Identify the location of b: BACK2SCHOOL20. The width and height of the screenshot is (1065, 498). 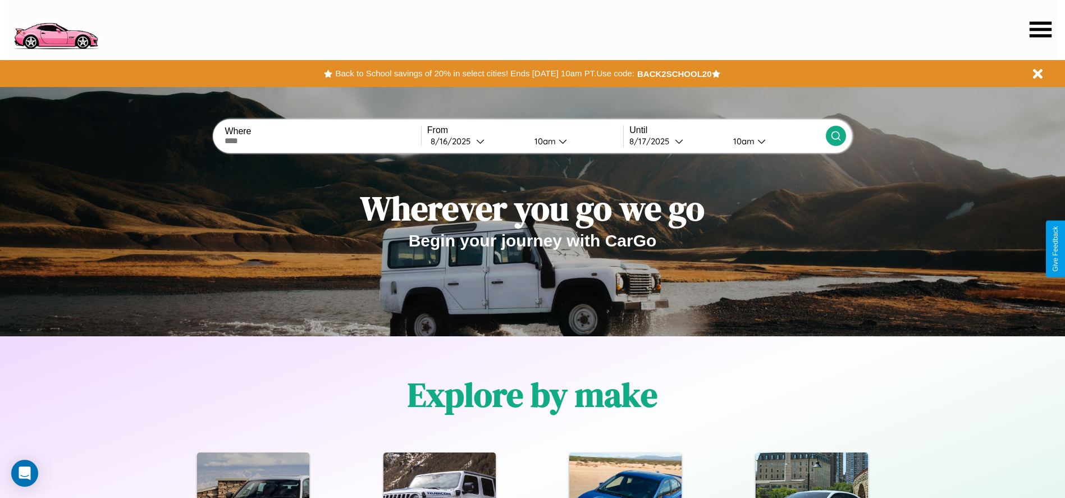
(674, 74).